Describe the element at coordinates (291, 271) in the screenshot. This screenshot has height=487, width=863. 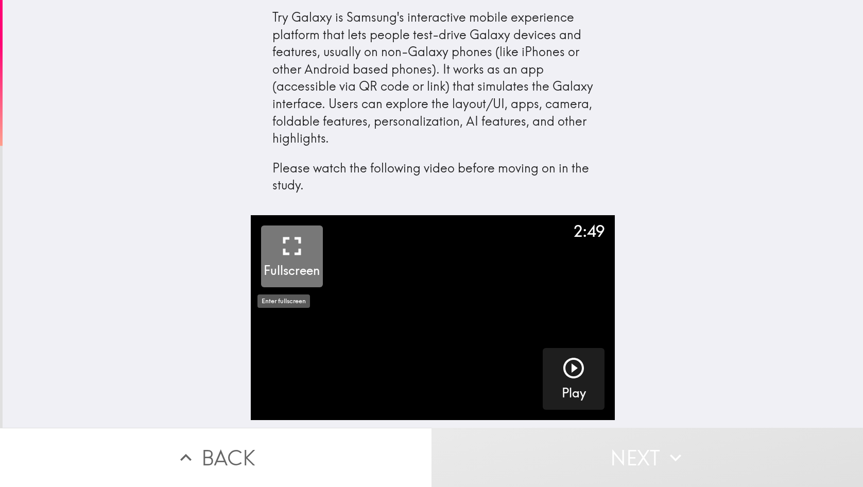
I see `h5: Fullscreen` at that location.